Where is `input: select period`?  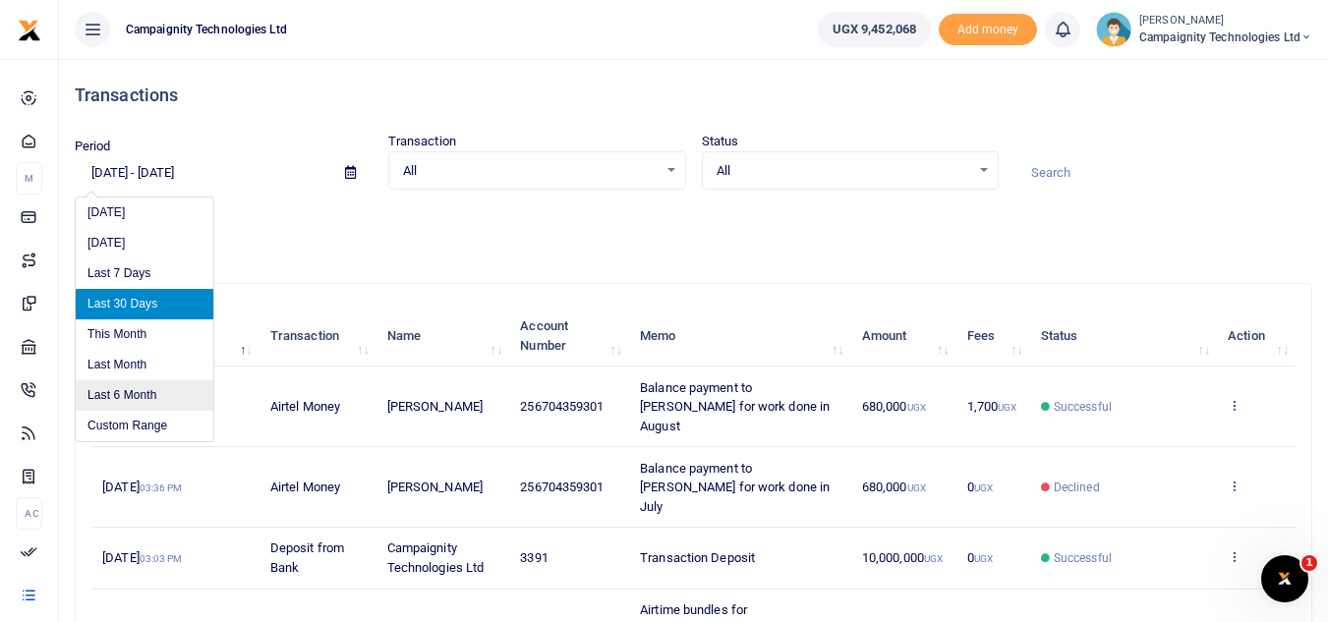 input: select period is located at coordinates (202, 173).